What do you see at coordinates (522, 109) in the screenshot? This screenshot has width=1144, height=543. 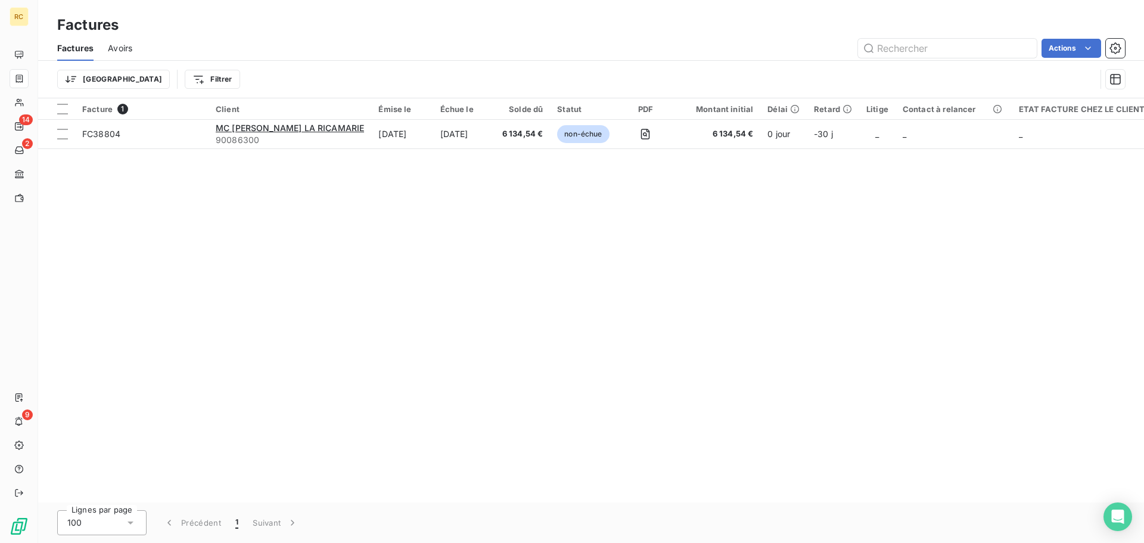 I see `div: Solde dû` at bounding box center [522, 109].